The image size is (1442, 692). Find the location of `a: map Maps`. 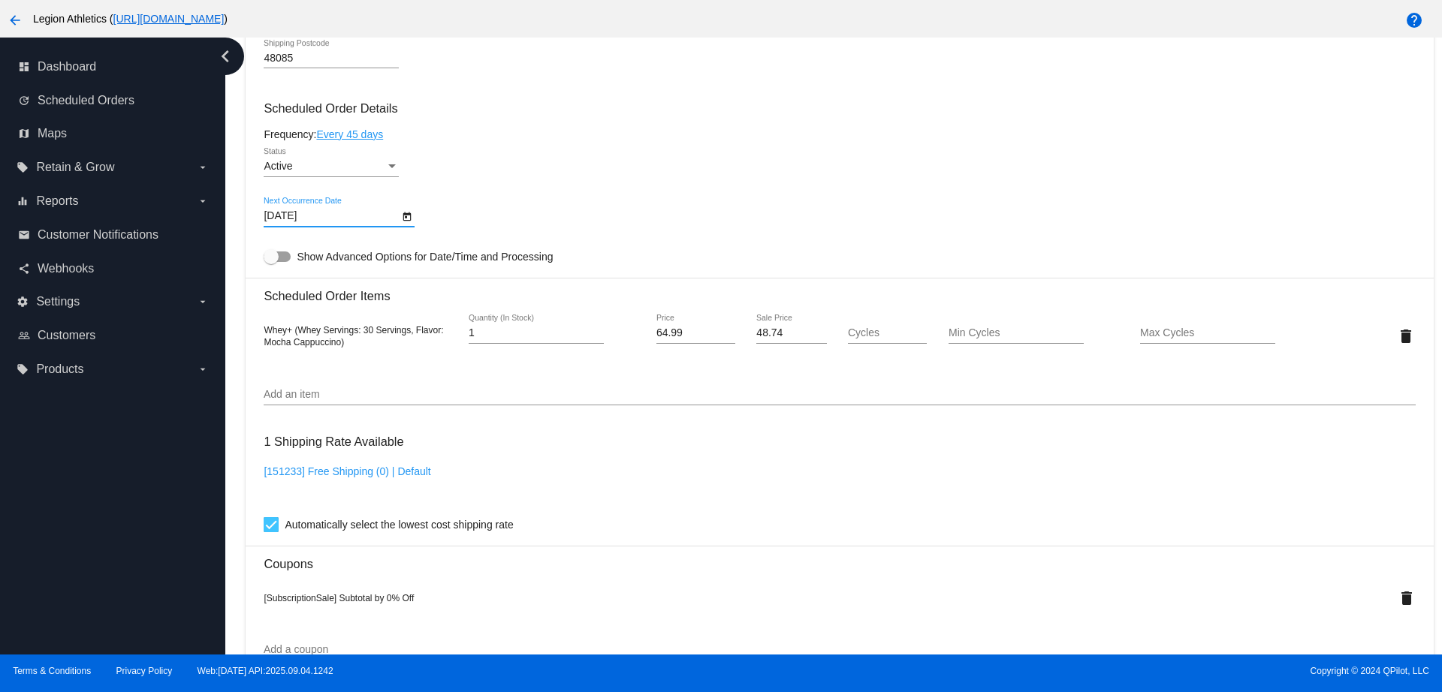

a: map Maps is located at coordinates (113, 134).